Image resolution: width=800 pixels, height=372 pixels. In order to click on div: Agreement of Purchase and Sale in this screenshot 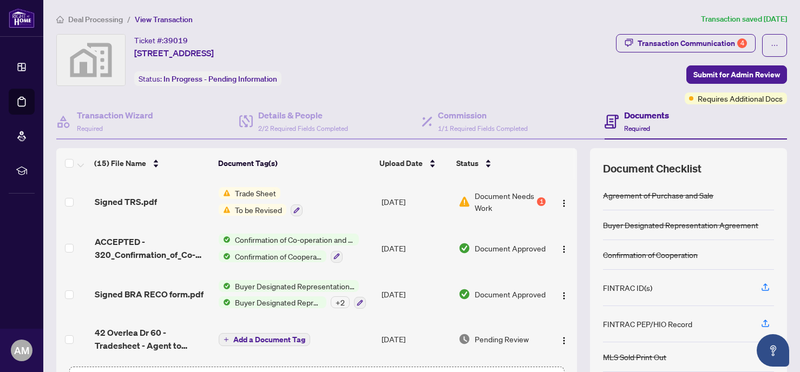, I will do `click(658, 195)`.